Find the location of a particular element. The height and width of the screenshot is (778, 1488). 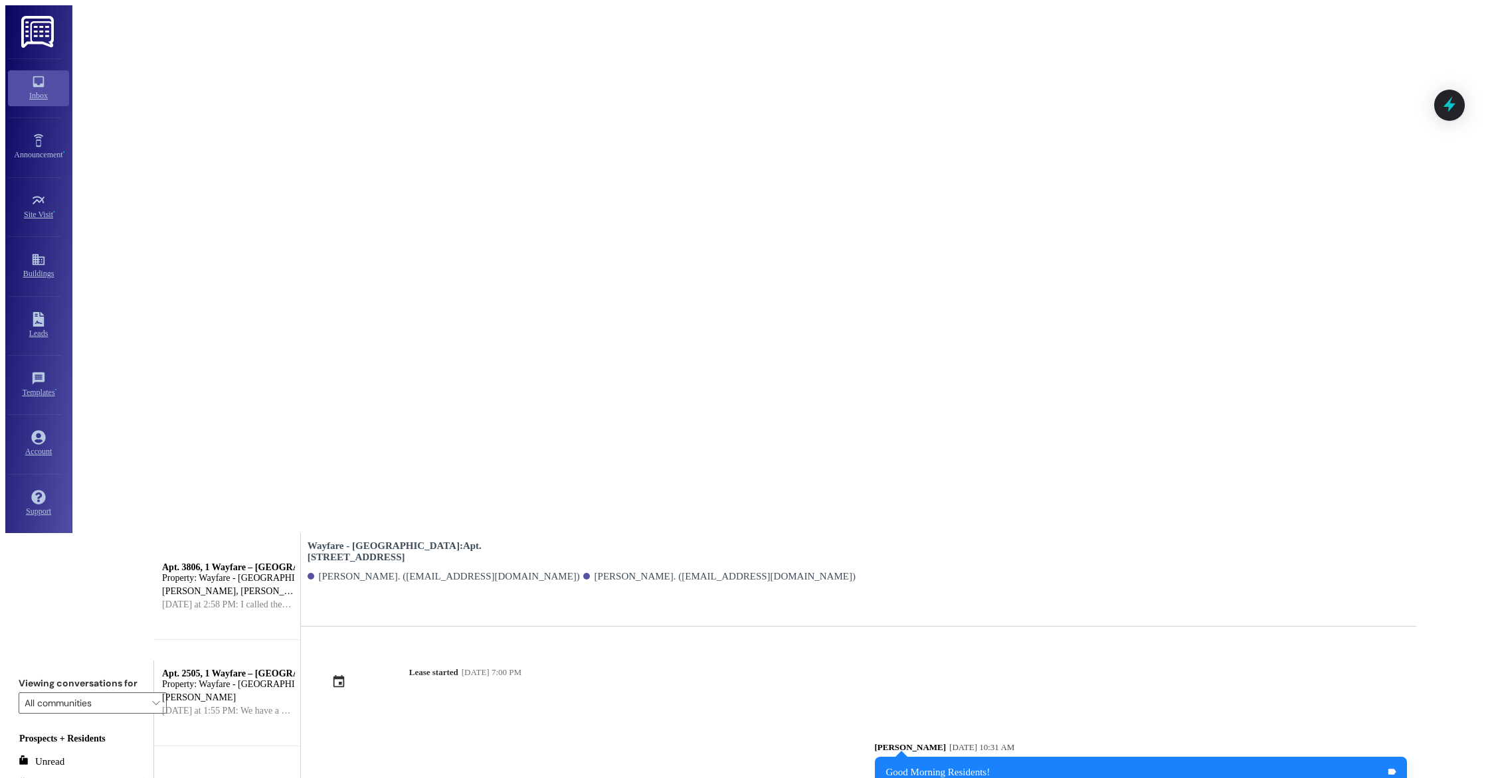

a: Templates • is located at coordinates (39, 385).